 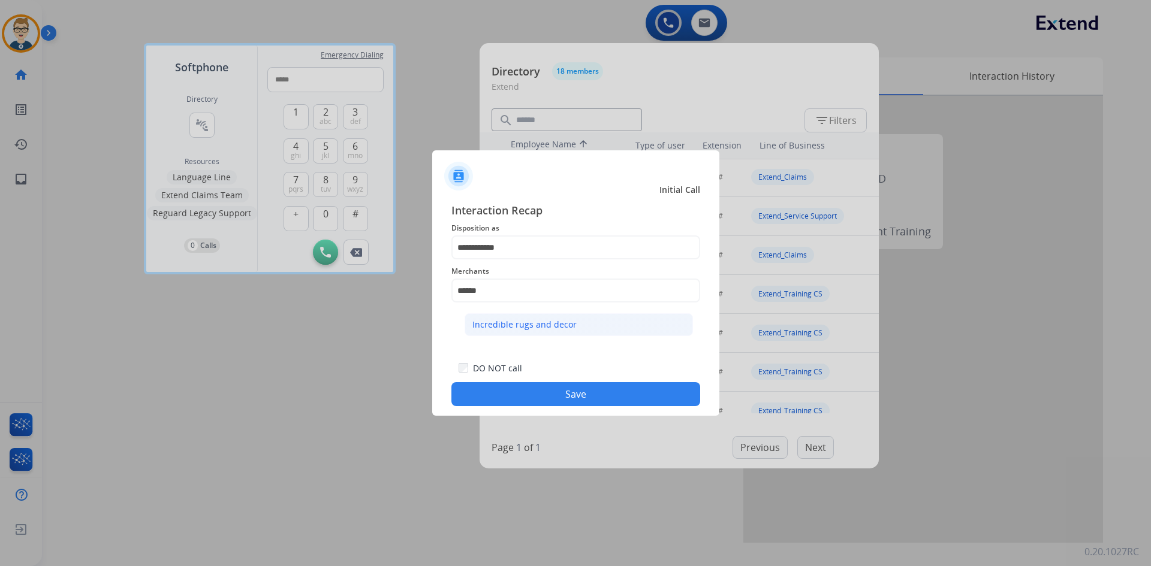 What do you see at coordinates (575, 212) in the screenshot?
I see `span: Interaction Recap` at bounding box center [575, 212].